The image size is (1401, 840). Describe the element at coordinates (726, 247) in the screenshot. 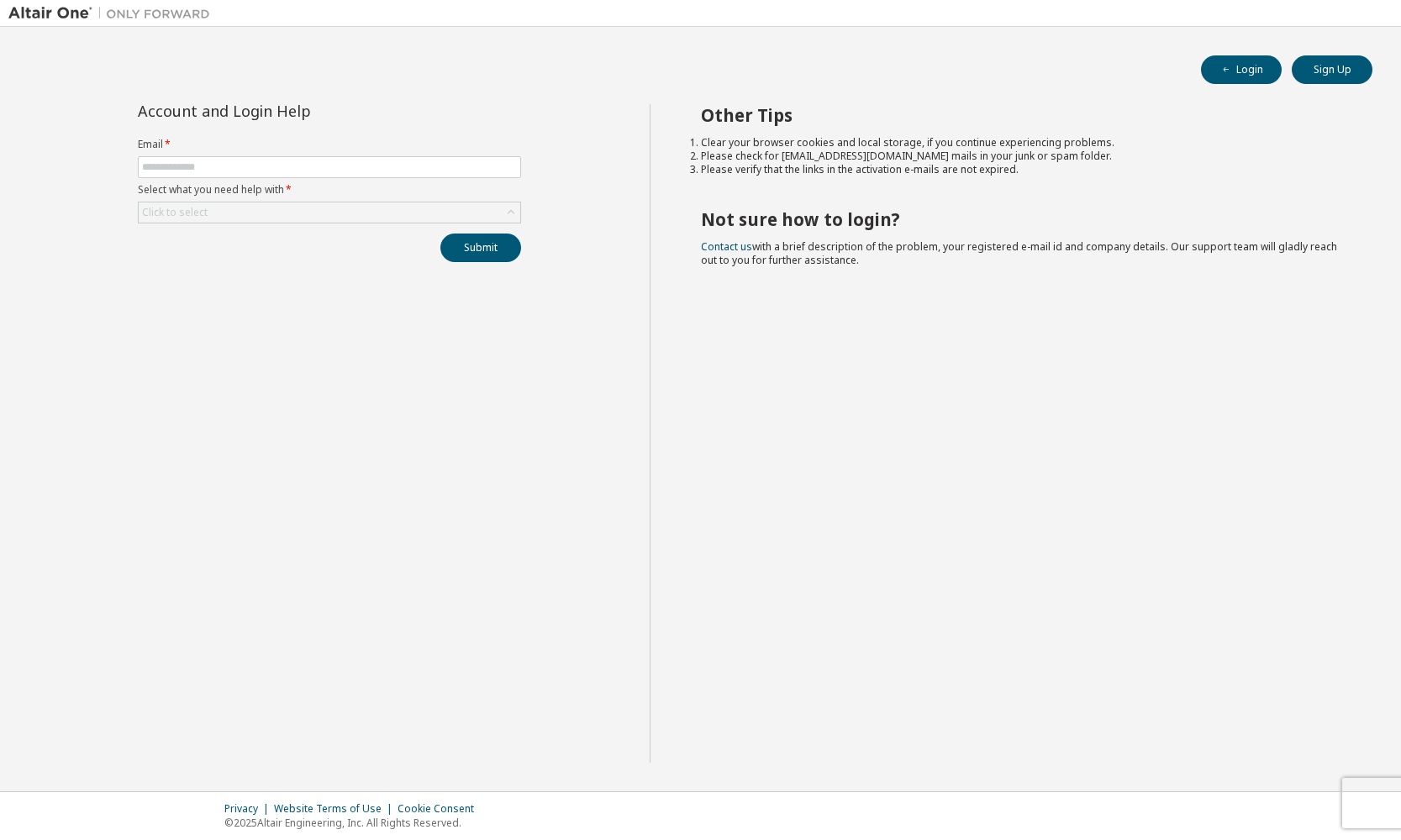

I see `a: Contact us` at that location.